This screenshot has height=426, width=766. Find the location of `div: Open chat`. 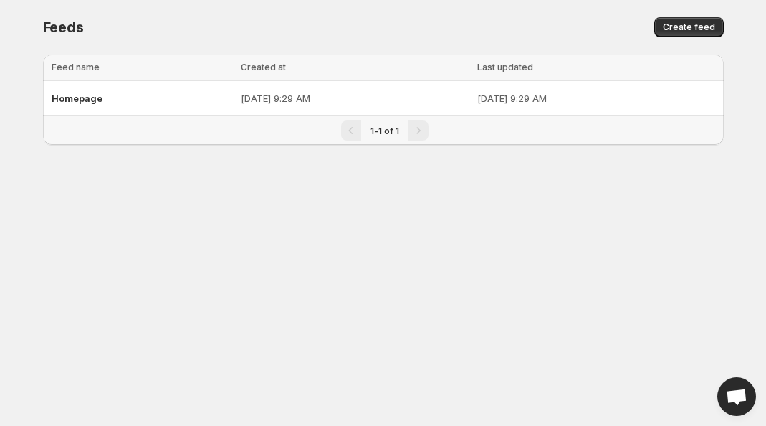

div: Open chat is located at coordinates (736, 396).